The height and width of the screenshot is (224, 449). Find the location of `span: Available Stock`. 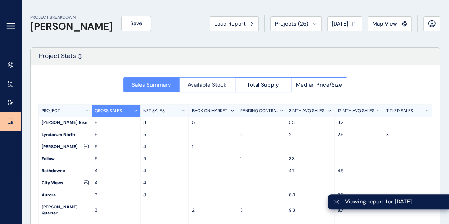

span: Available Stock is located at coordinates (207, 85).